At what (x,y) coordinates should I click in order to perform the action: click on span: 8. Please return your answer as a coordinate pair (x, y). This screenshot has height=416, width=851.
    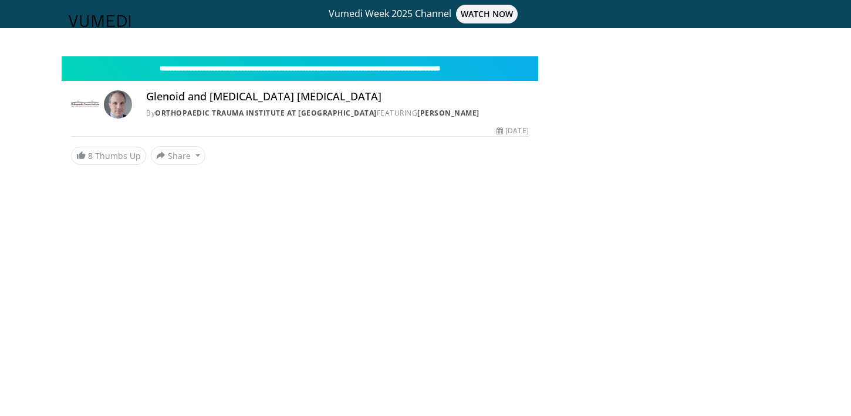
    Looking at the image, I should click on (90, 156).